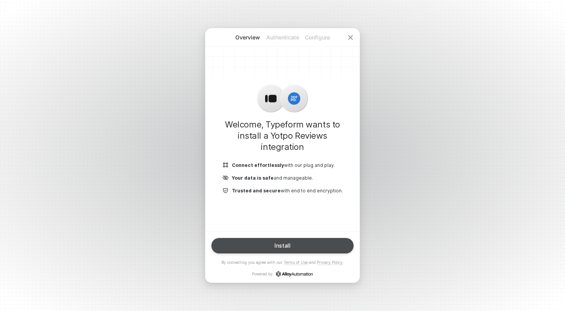  What do you see at coordinates (317, 37) in the screenshot?
I see `p: Configure` at bounding box center [317, 37].